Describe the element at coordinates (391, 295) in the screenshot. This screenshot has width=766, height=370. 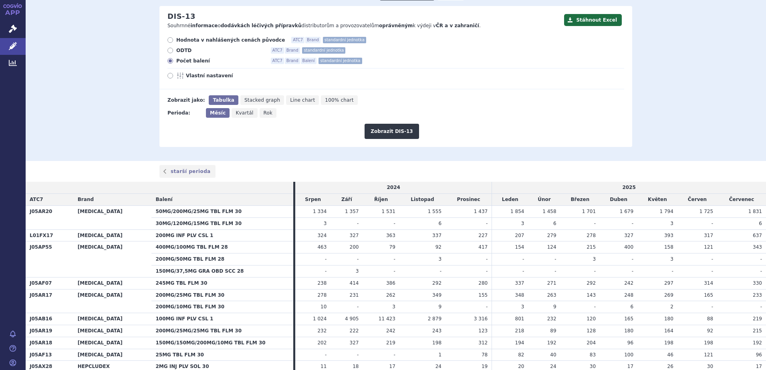
I see `span: 262` at that location.